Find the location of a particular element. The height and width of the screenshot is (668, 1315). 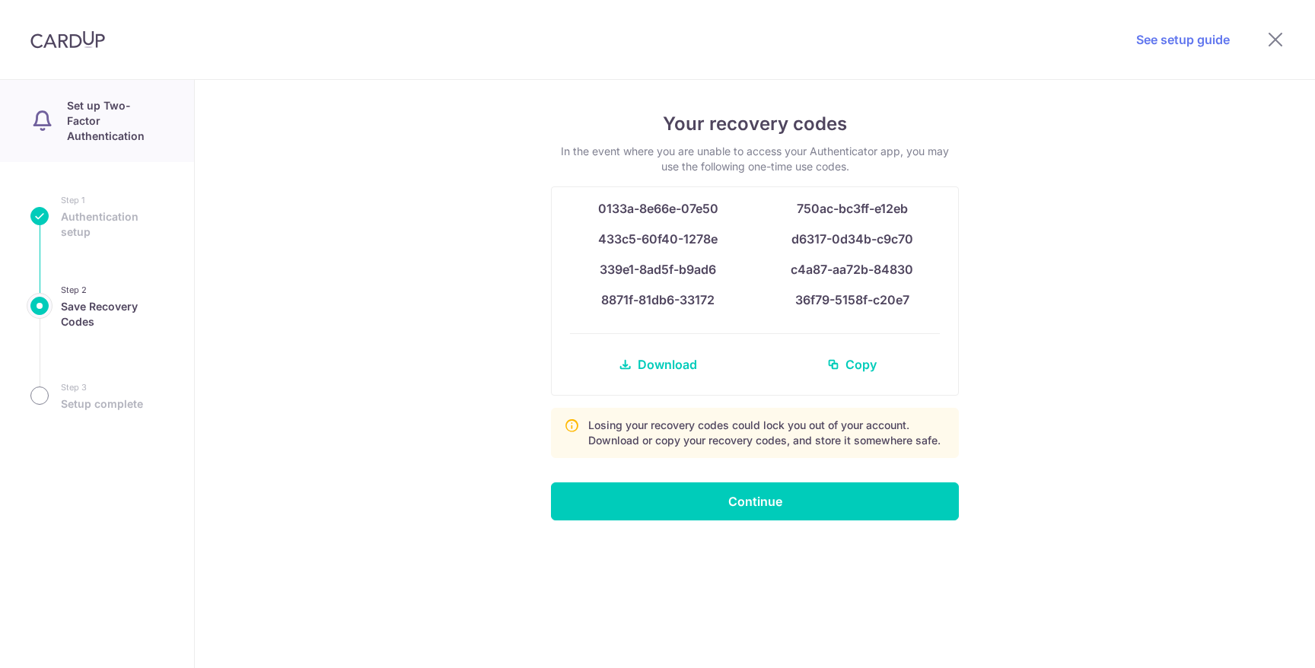

span: 36f79-5158f-c20e7 is located at coordinates (852, 300).